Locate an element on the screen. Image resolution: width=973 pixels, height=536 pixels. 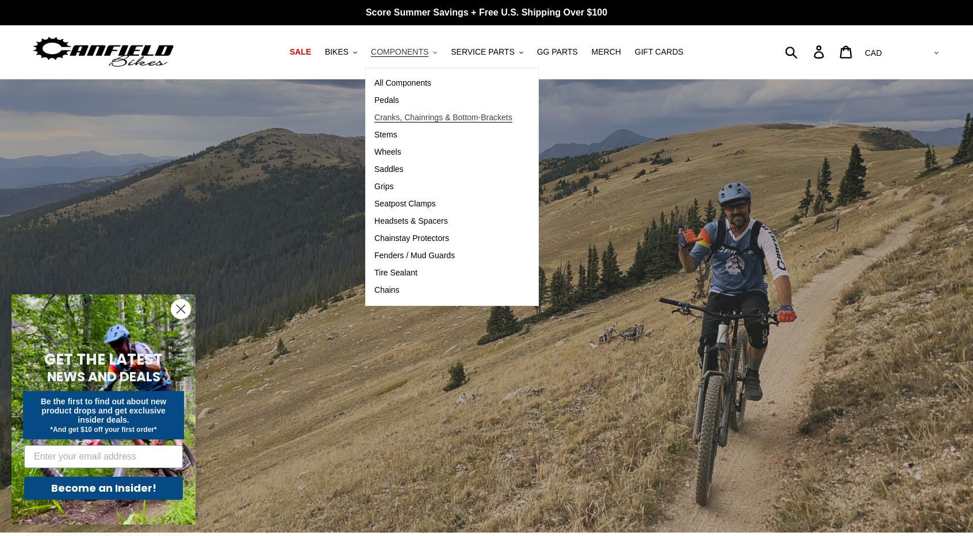
a: Wheels is located at coordinates (444, 152).